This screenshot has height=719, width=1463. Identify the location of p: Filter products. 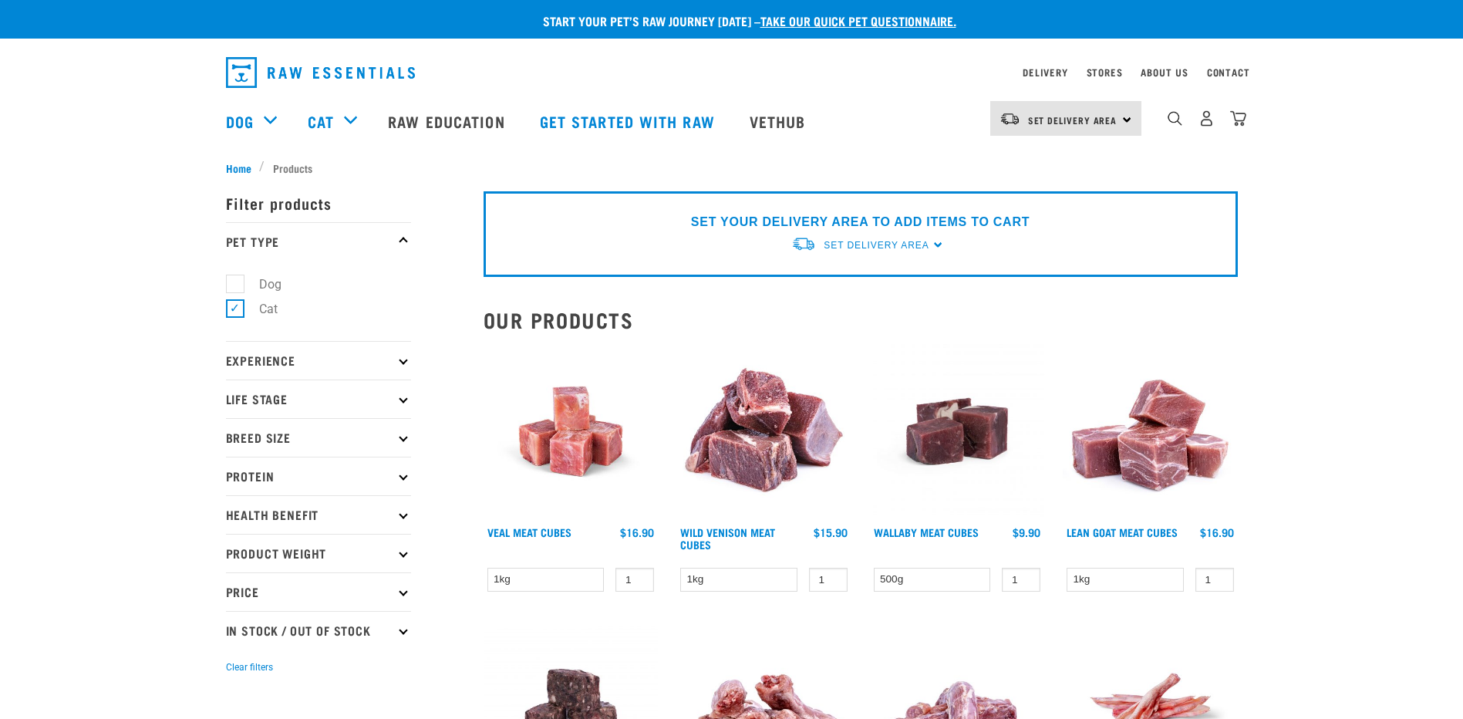
(319, 203).